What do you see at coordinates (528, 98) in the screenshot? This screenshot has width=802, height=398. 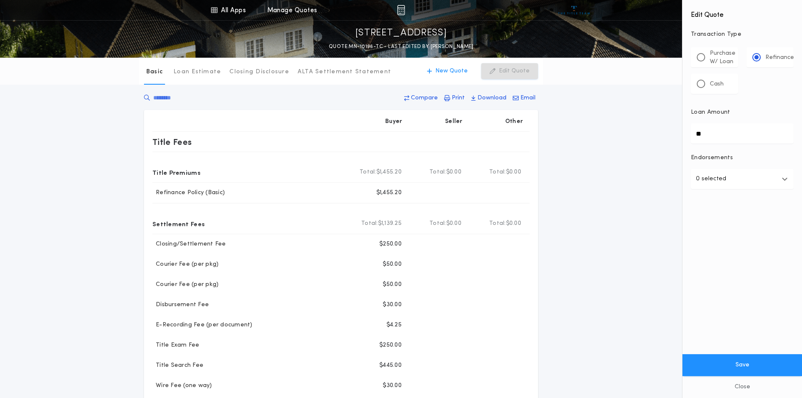 I see `p: Email` at bounding box center [528, 98].